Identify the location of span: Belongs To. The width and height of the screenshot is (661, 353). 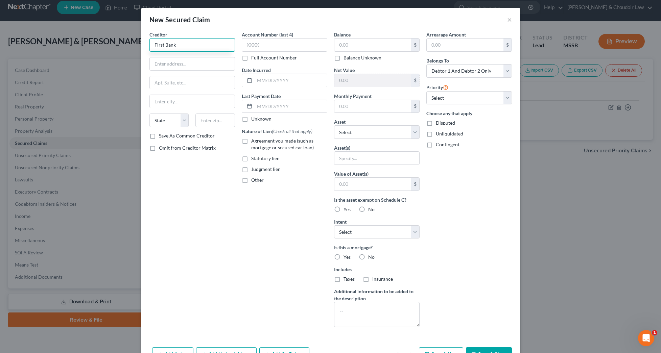
(438, 61).